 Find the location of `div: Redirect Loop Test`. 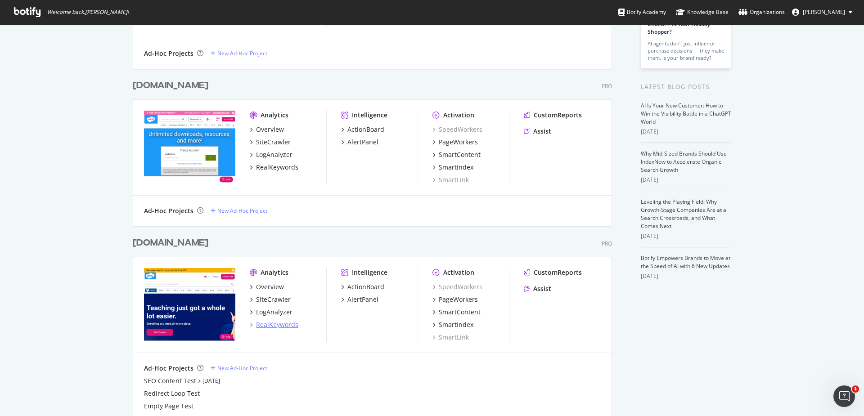

div: Redirect Loop Test is located at coordinates (172, 394).